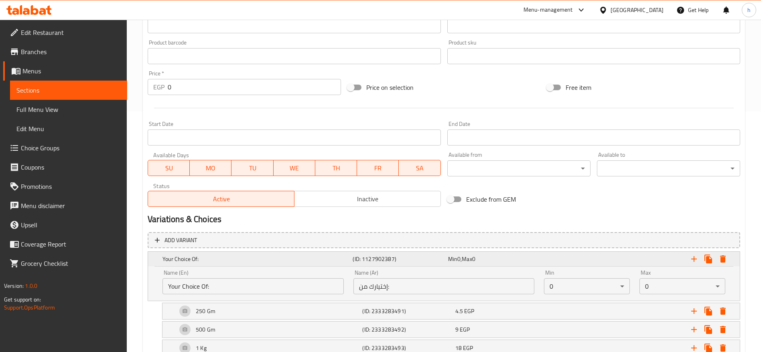  I want to click on a: Coverage Report, so click(65, 244).